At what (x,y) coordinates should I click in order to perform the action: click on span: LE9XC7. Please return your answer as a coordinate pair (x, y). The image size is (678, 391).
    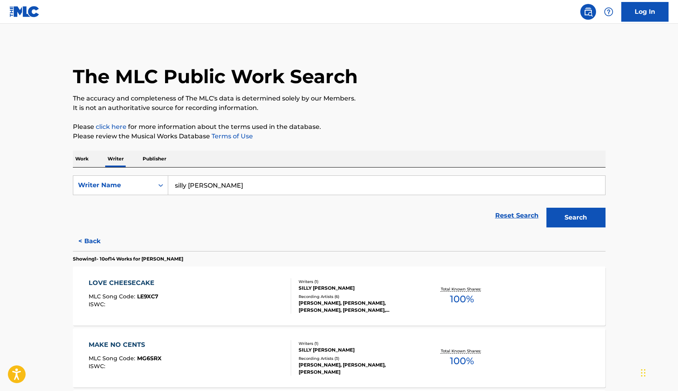
    Looking at the image, I should click on (148, 296).